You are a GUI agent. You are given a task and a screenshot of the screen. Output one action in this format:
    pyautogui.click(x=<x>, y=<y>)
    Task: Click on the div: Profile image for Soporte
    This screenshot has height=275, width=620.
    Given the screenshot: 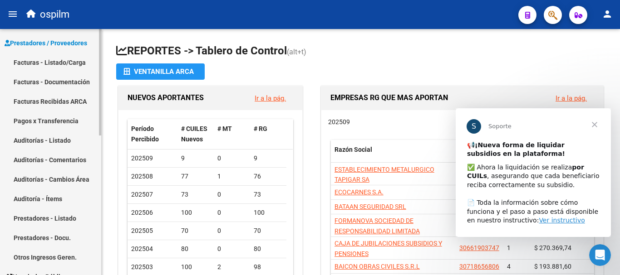 What is the action you would take?
    pyautogui.click(x=18, y=18)
    